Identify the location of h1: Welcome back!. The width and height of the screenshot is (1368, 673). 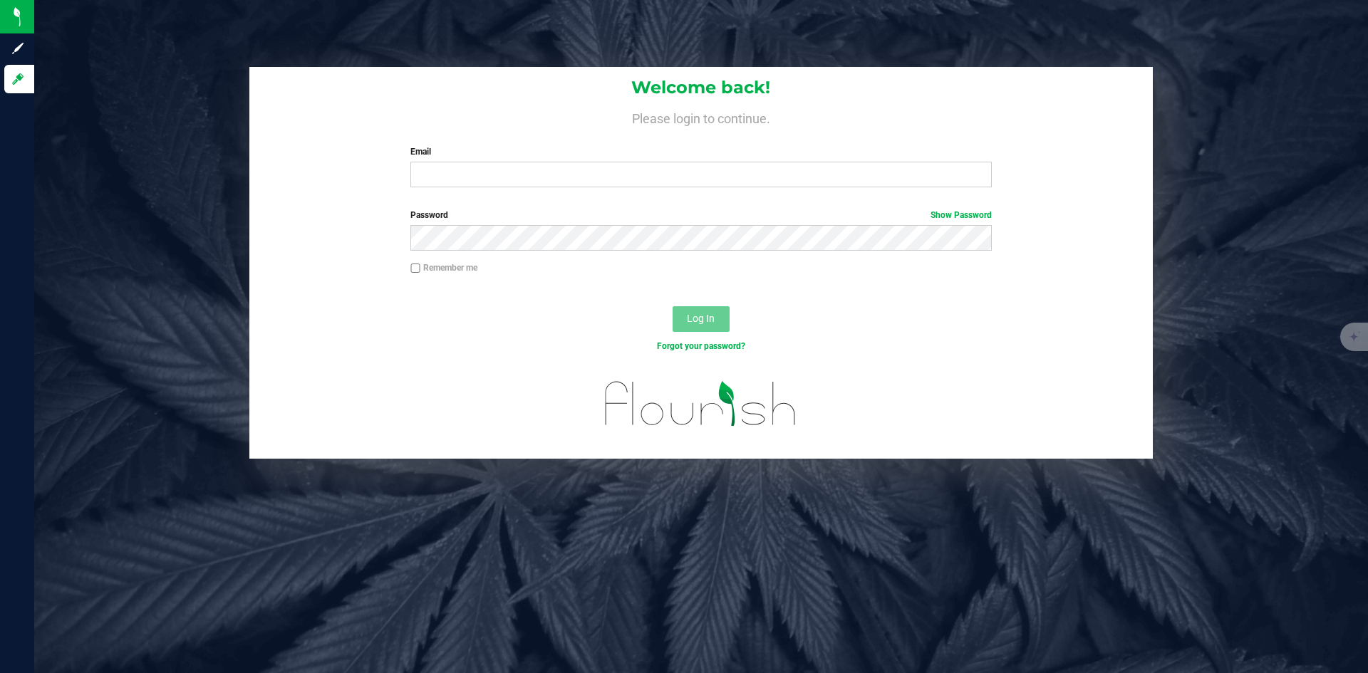
(701, 88).